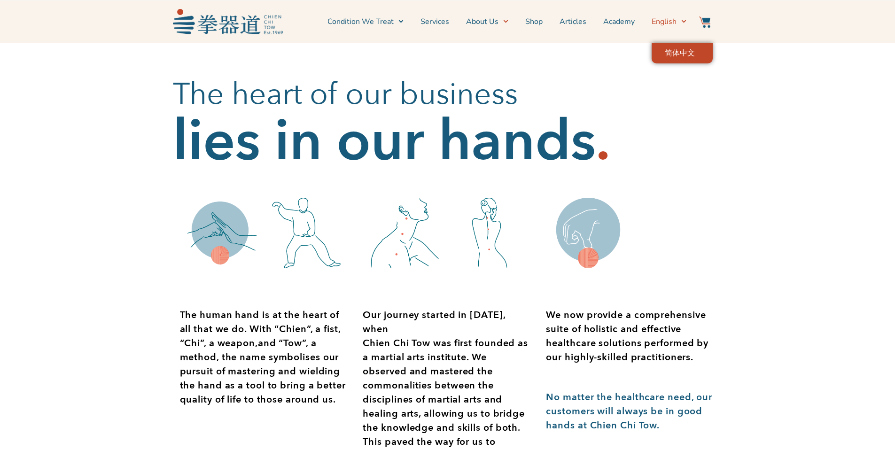  Describe the element at coordinates (630, 336) in the screenshot. I see `p: We now provide a comprehensive suite of holistic and effective healthcare solutions performed by ...` at that location.